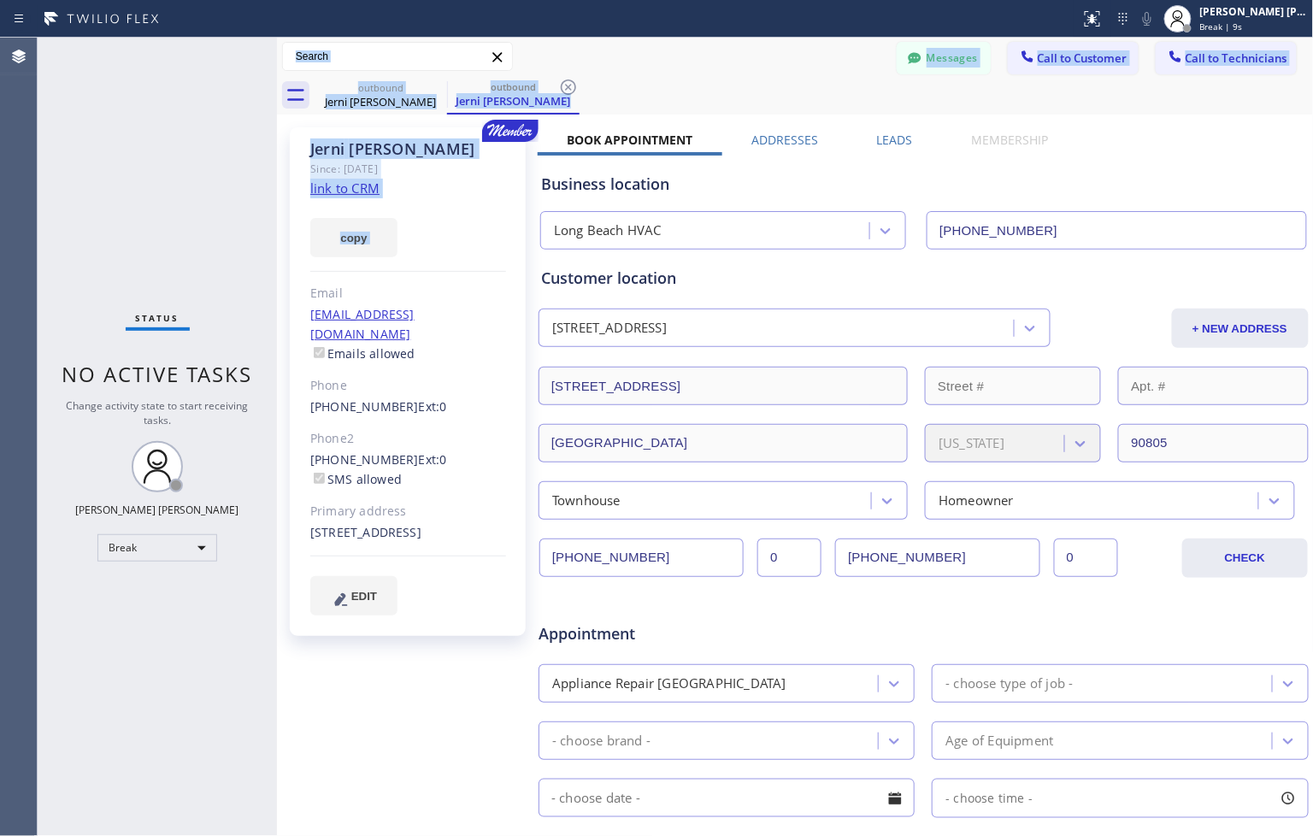 This screenshot has width=1313, height=836. Describe the element at coordinates (398, 56) in the screenshot. I see `input: Search` at that location.